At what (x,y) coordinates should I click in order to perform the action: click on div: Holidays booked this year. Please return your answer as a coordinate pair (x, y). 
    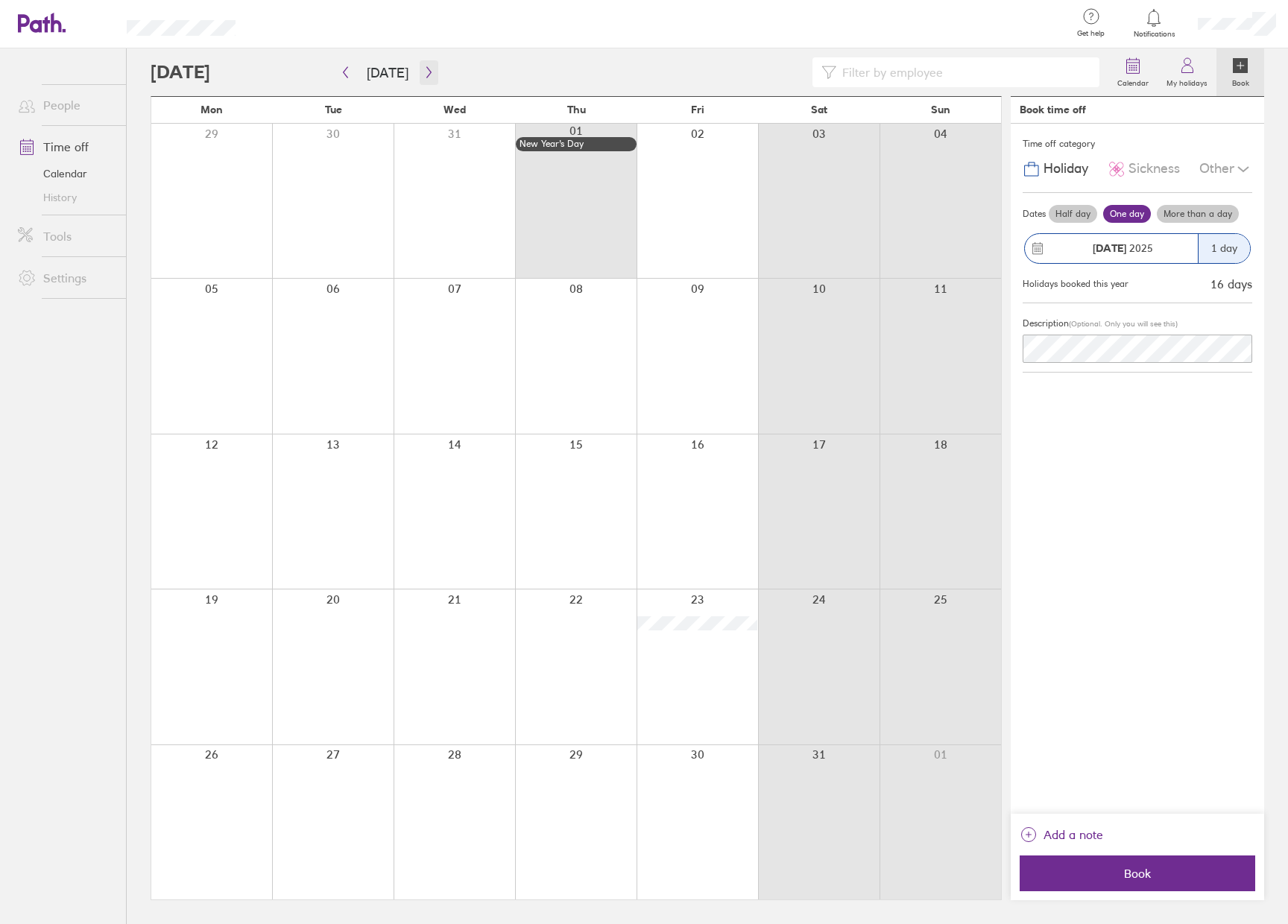
    Looking at the image, I should click on (1075, 284).